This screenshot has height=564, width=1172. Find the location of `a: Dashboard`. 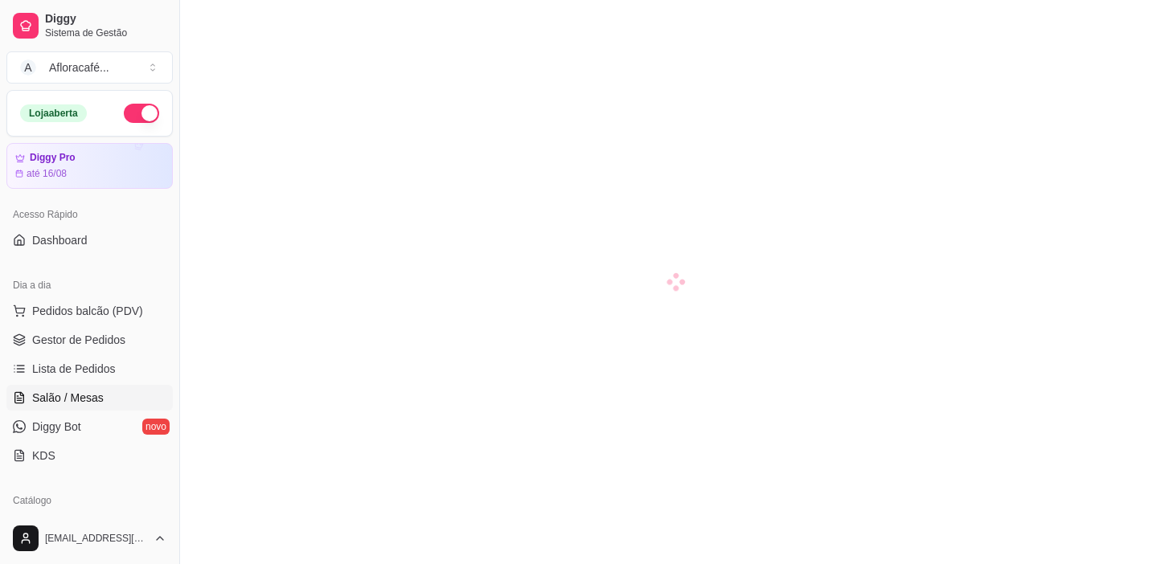

a: Dashboard is located at coordinates (89, 240).